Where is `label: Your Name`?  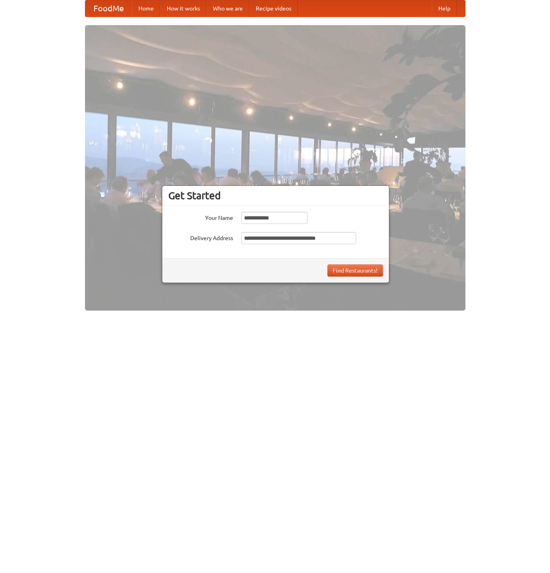 label: Your Name is located at coordinates (201, 217).